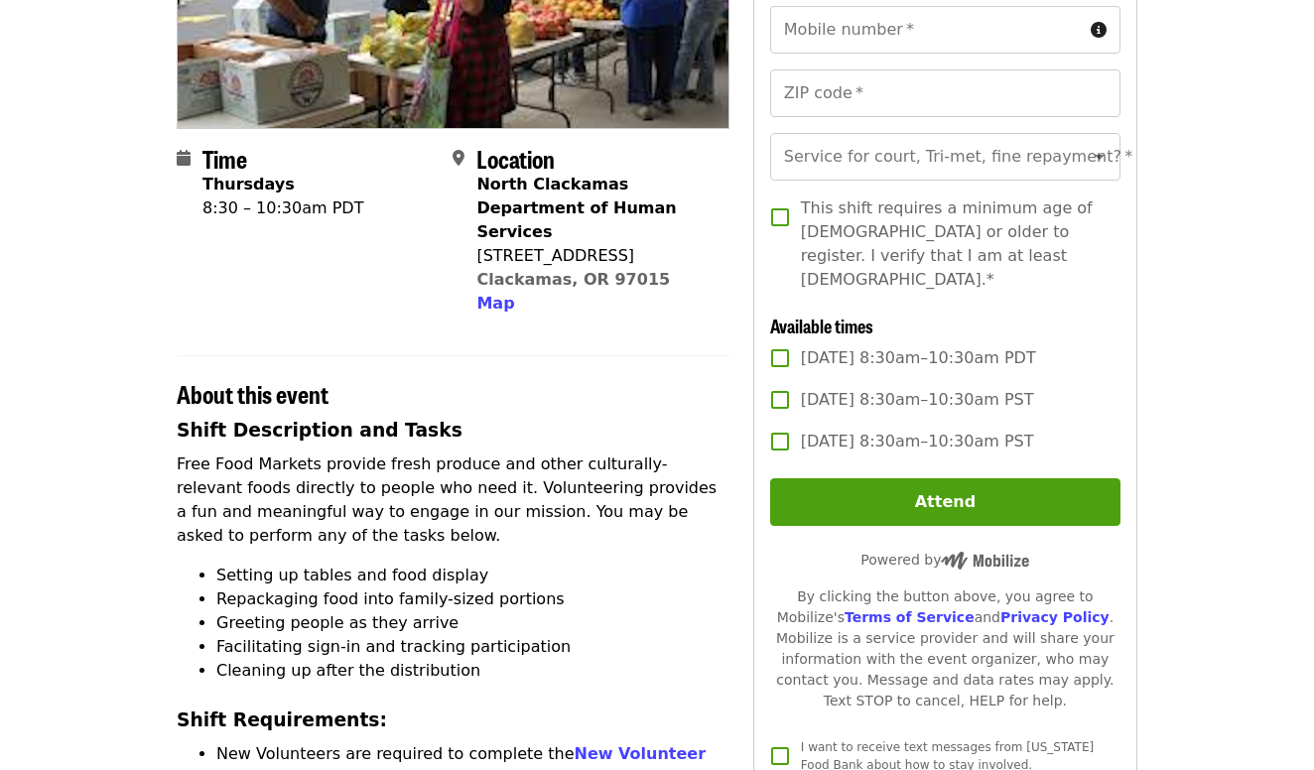 The height and width of the screenshot is (770, 1314). I want to click on img: Powered by Mobilize, so click(985, 561).